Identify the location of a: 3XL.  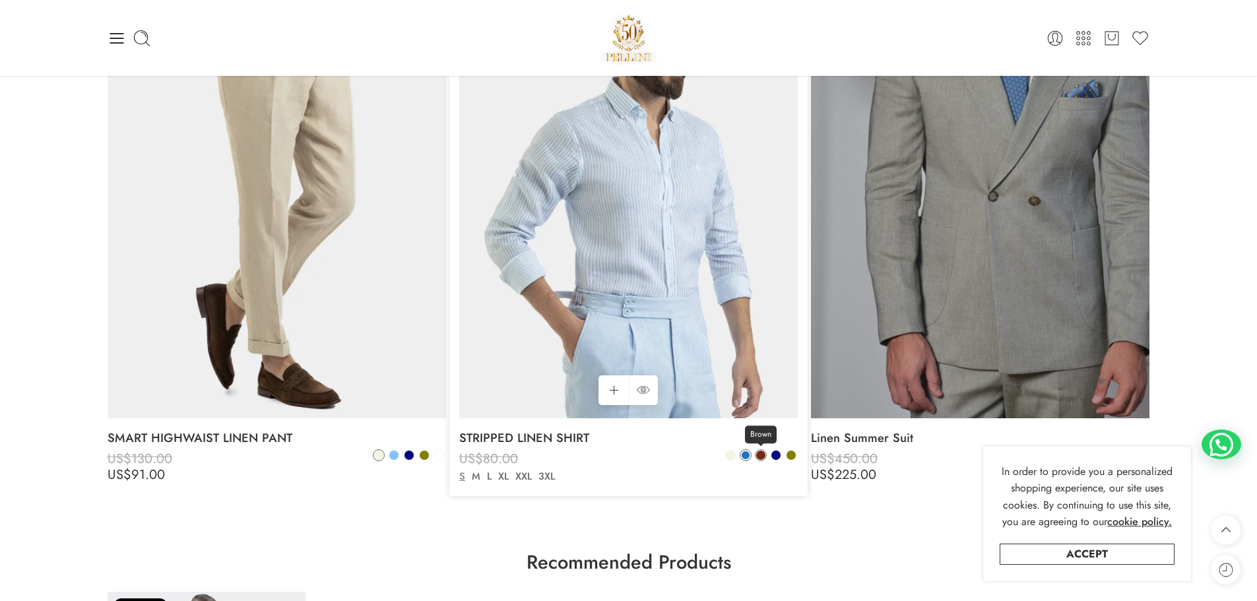
(546, 476).